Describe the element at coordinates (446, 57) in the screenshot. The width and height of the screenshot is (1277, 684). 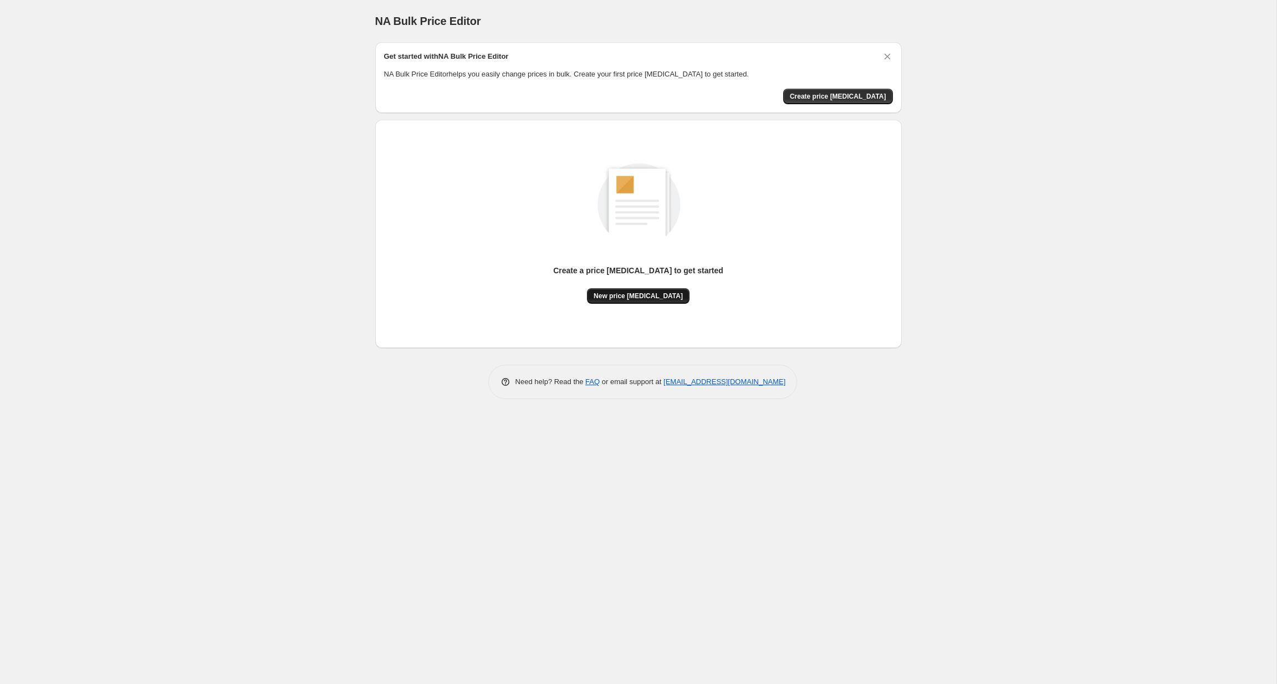
I see `h2: Get started with NA Bulk Price Editor` at that location.